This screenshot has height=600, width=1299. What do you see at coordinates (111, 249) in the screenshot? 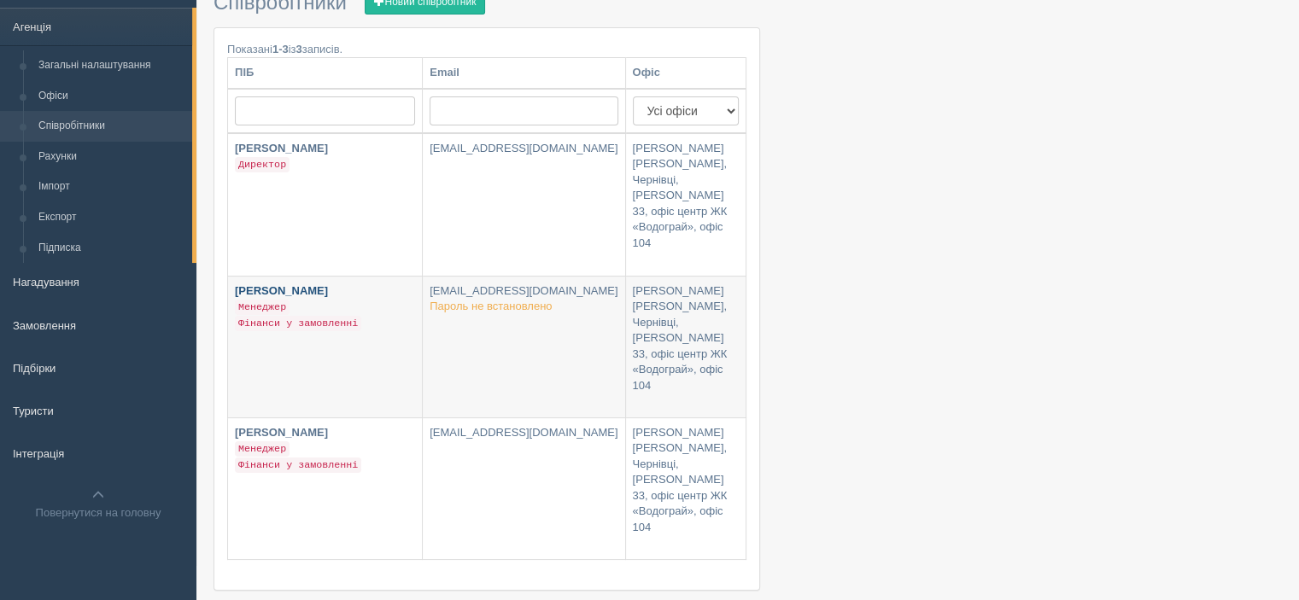
I see `a: Підписка` at bounding box center [111, 249].